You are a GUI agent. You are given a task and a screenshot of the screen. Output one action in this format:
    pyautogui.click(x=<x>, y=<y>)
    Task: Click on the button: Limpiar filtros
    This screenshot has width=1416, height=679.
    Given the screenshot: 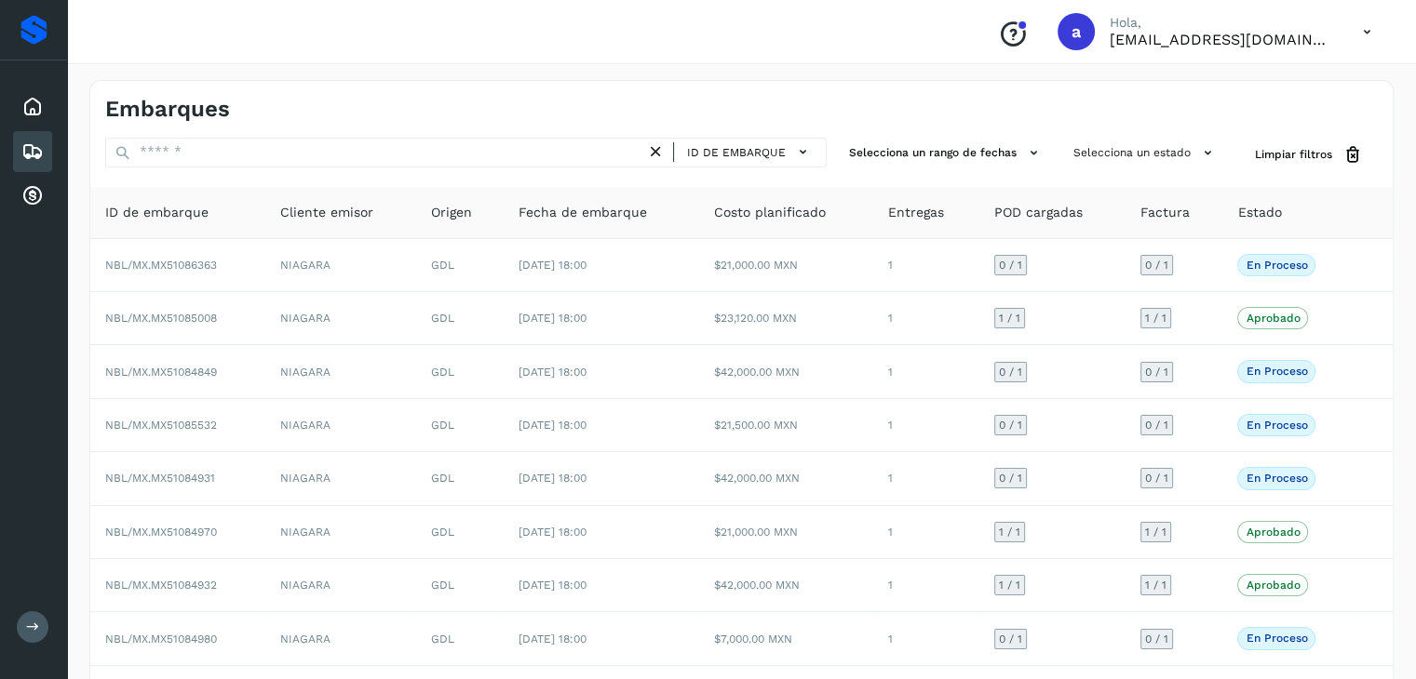 What is the action you would take?
    pyautogui.click(x=1309, y=155)
    